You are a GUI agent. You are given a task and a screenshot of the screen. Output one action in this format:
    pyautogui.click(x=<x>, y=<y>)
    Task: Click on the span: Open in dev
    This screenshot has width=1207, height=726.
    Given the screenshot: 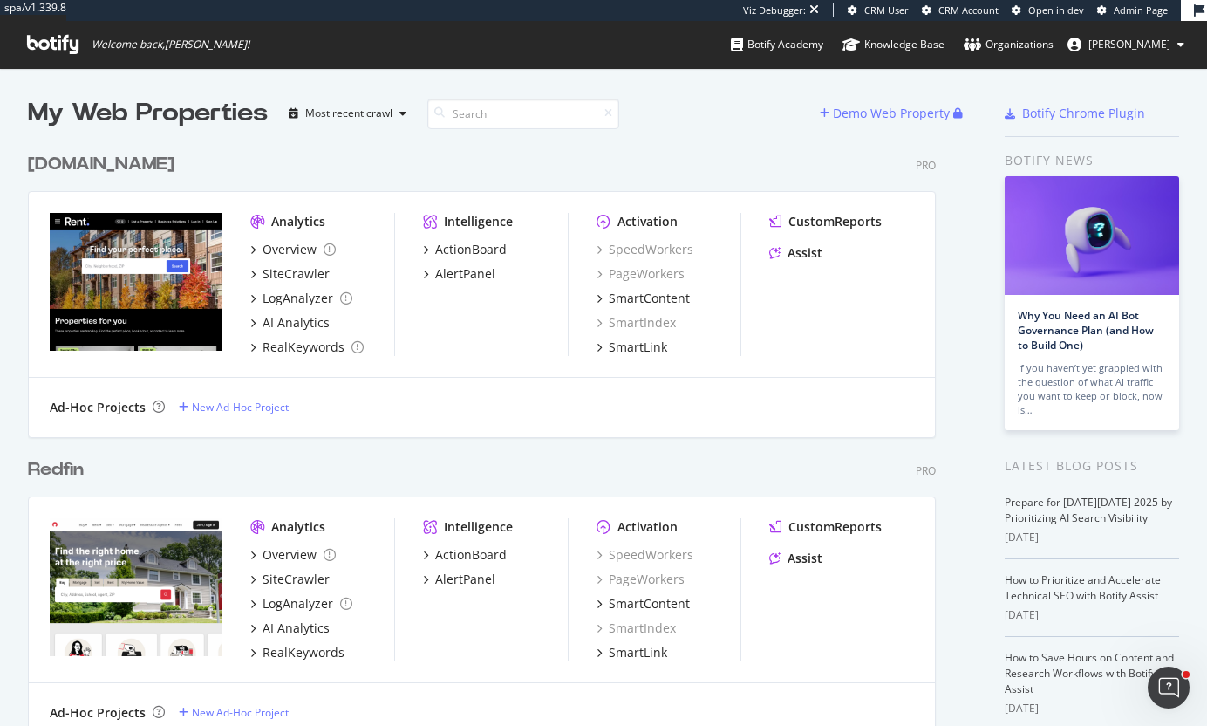 What is the action you would take?
    pyautogui.click(x=1056, y=10)
    